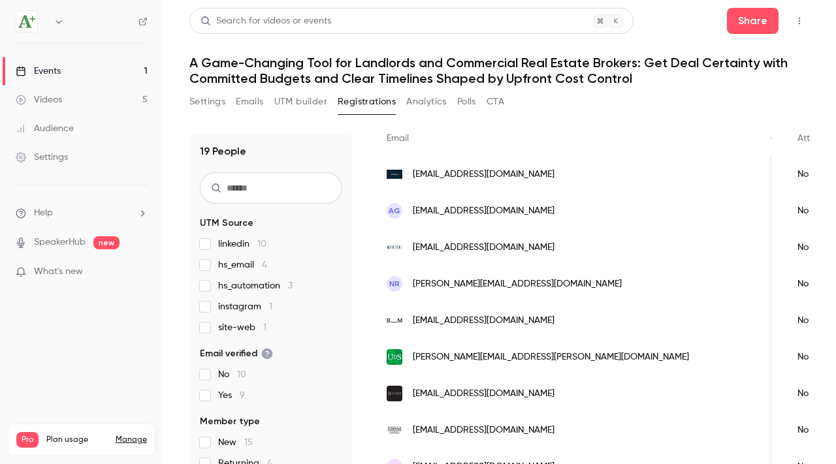 Image resolution: width=836 pixels, height=464 pixels. I want to click on span: 15, so click(248, 443).